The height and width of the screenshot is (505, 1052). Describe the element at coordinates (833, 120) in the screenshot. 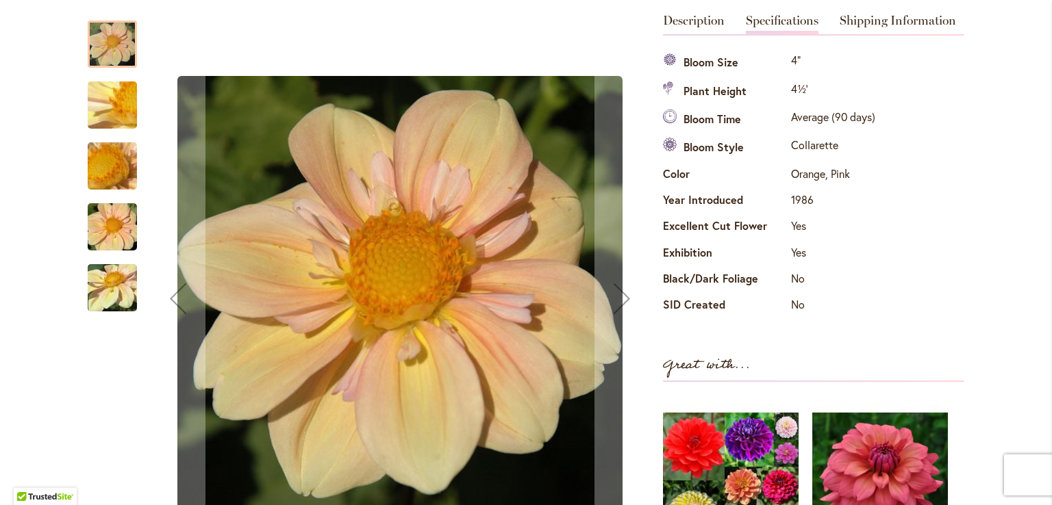

I see `td: Average (90 days)` at that location.